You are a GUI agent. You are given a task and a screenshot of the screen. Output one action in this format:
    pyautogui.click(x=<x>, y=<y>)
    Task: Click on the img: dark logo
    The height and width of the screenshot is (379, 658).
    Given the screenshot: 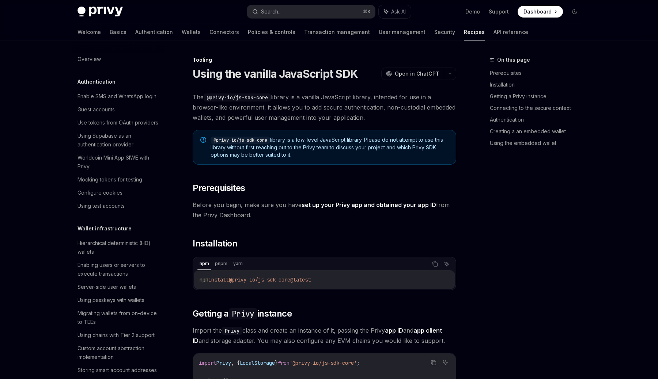 What is the action you would take?
    pyautogui.click(x=100, y=12)
    